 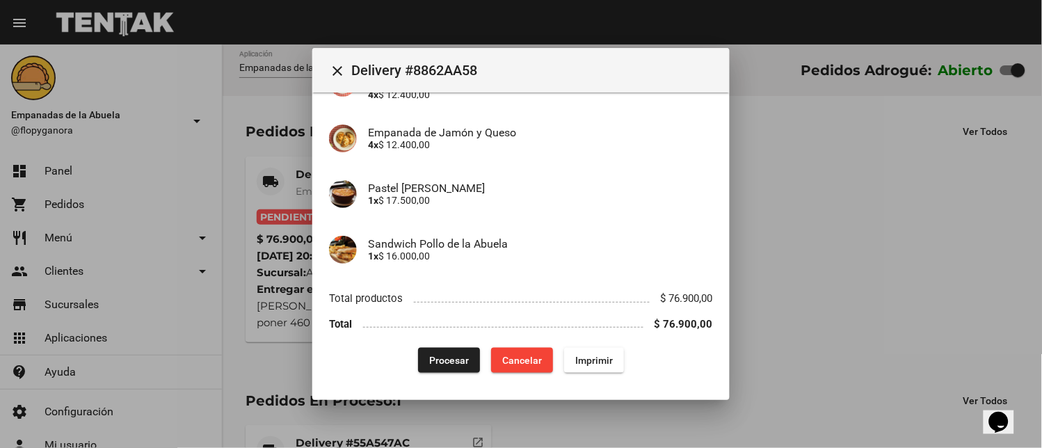 What do you see at coordinates (541, 244) in the screenshot?
I see `h4: Sandwich Pollo de la Abuela` at bounding box center [541, 244].